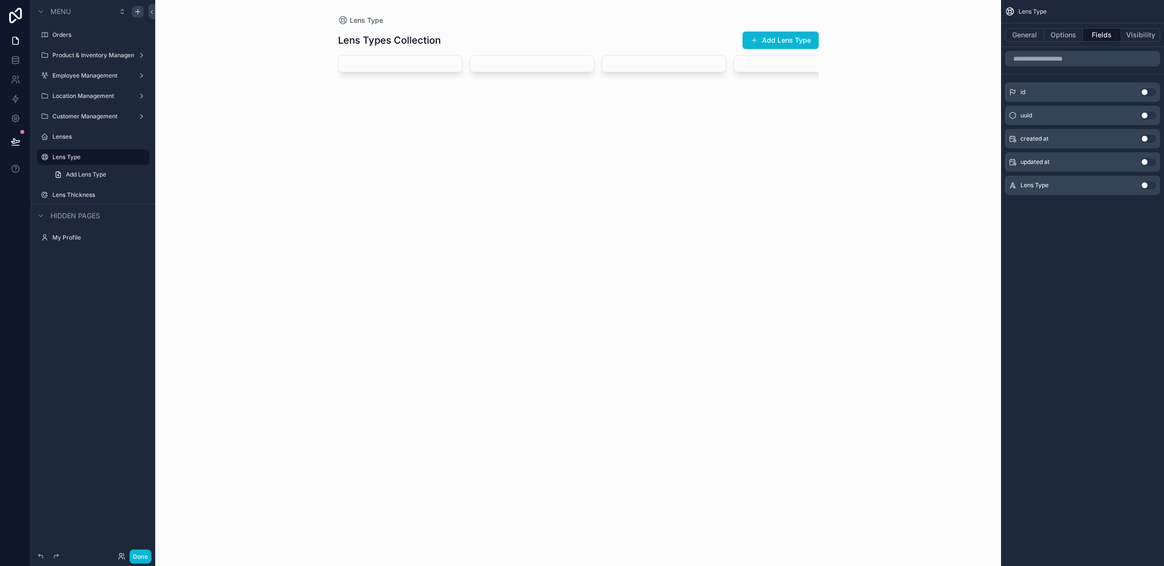 The width and height of the screenshot is (1164, 566). I want to click on label: My Profile, so click(100, 238).